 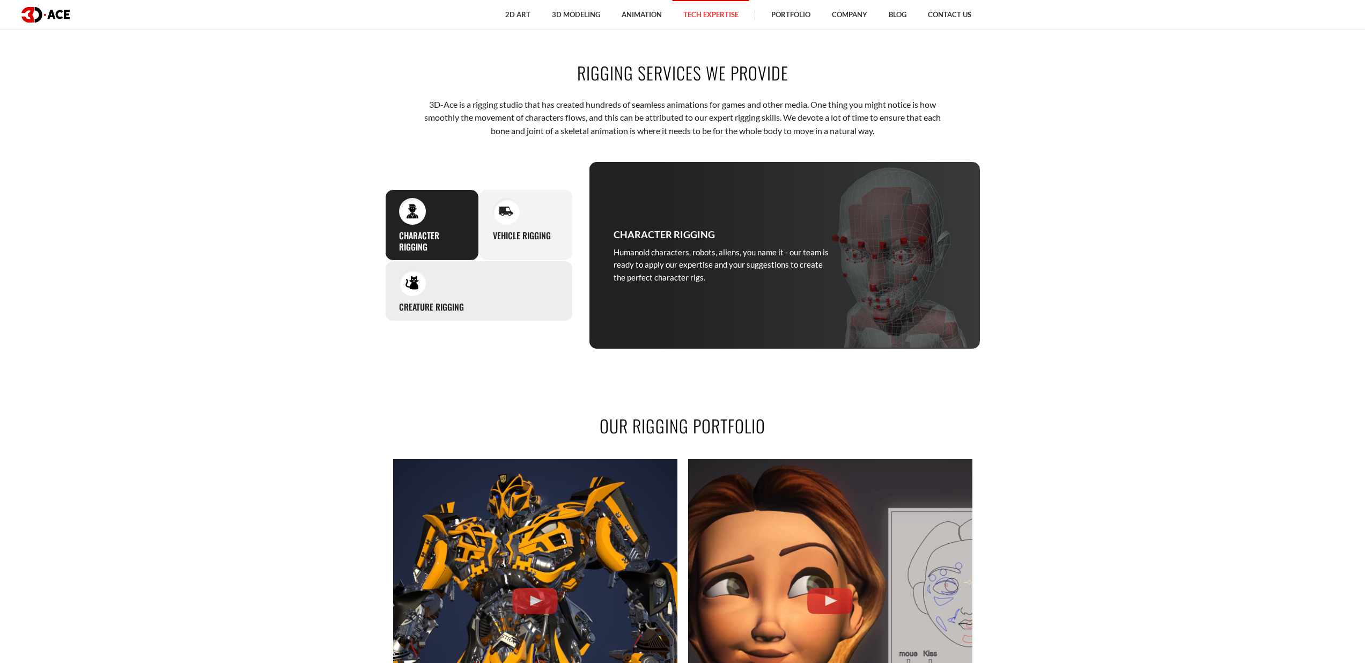 What do you see at coordinates (682, 117) in the screenshot?
I see `p: 3D-Ace is a rigging studio that has created hundreds of seamless animations for games and other m...` at bounding box center [682, 117].